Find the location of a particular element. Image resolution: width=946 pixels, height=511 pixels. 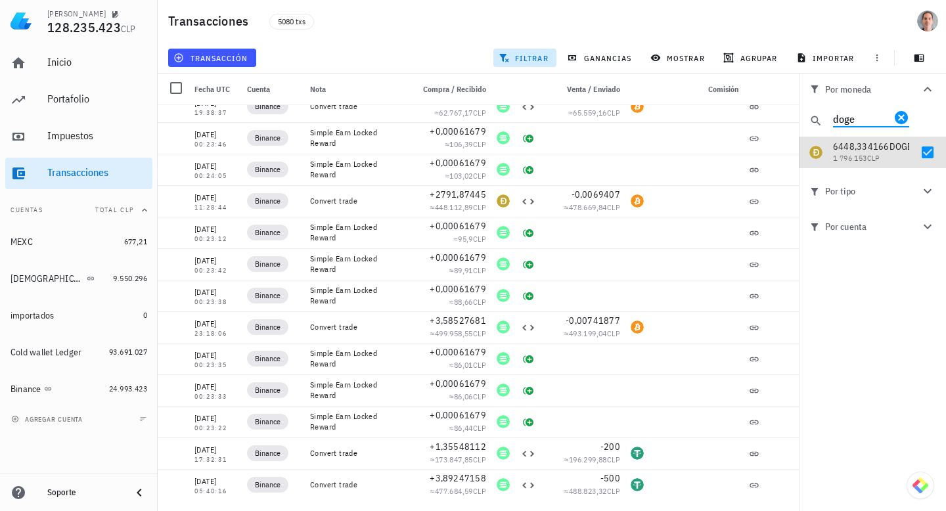

a: Transacciones is located at coordinates (79, 173).